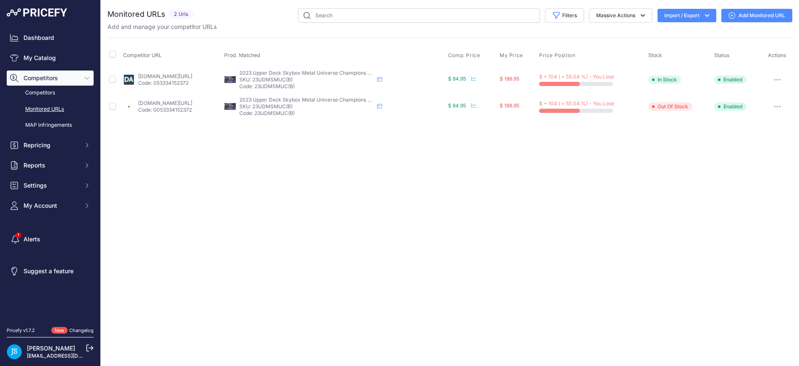  I want to click on span: Competitor URL, so click(142, 55).